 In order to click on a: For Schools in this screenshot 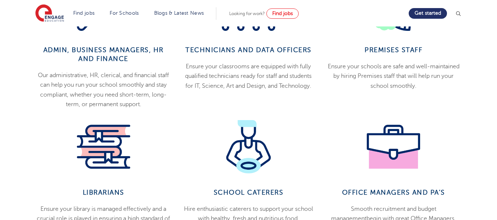, I will do `click(124, 13)`.